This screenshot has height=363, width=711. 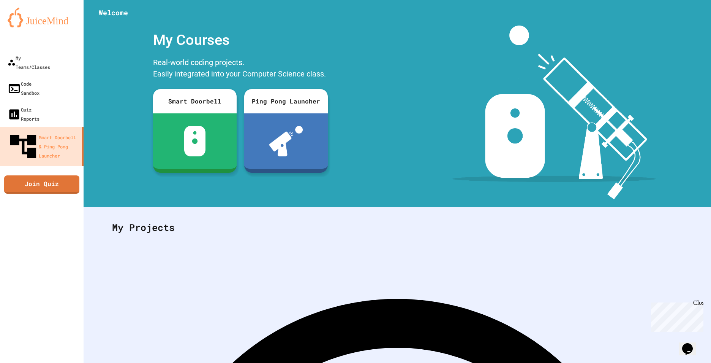 I want to click on div: Code Sandbox, so click(x=24, y=88).